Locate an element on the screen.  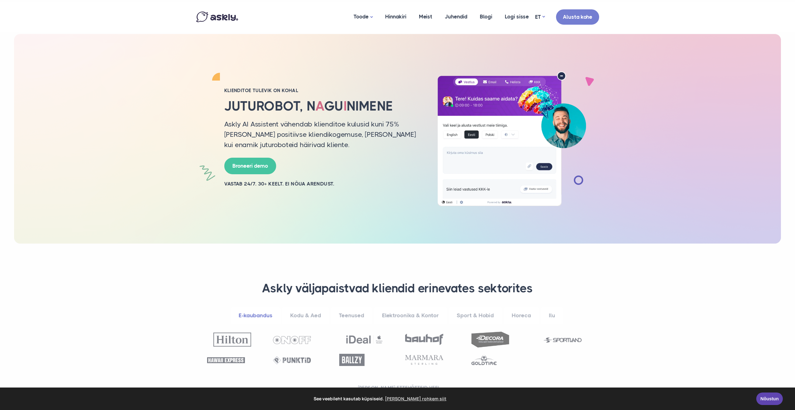
span: a is located at coordinates (320, 106).